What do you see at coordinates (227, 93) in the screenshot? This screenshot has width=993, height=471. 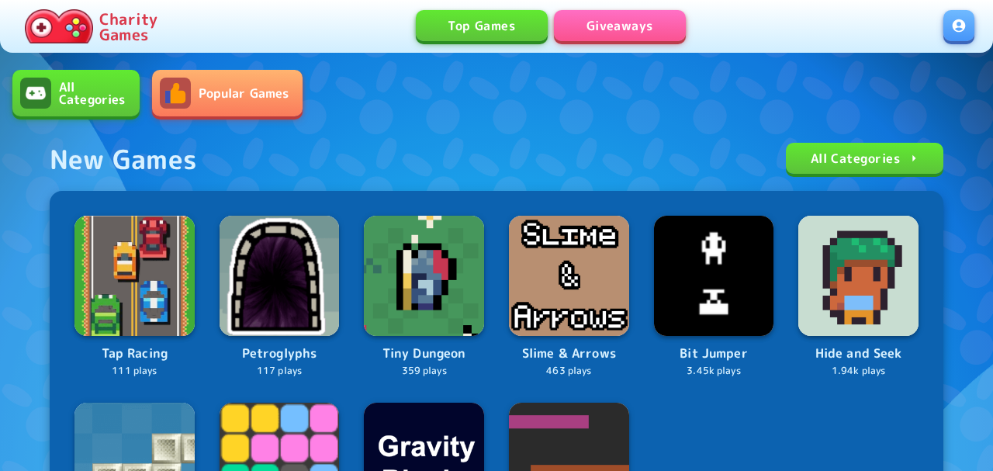 I see `a: Popular GamesPopular Games` at bounding box center [227, 93].